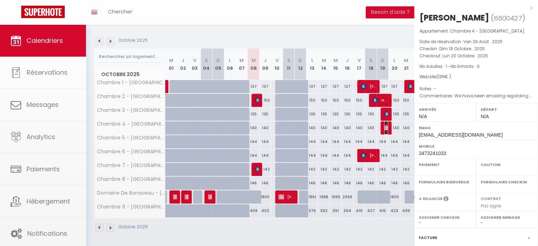 This screenshot has height=246, width=538. Describe the element at coordinates (476, 89) in the screenshot. I see `p: Notes :` at that location.